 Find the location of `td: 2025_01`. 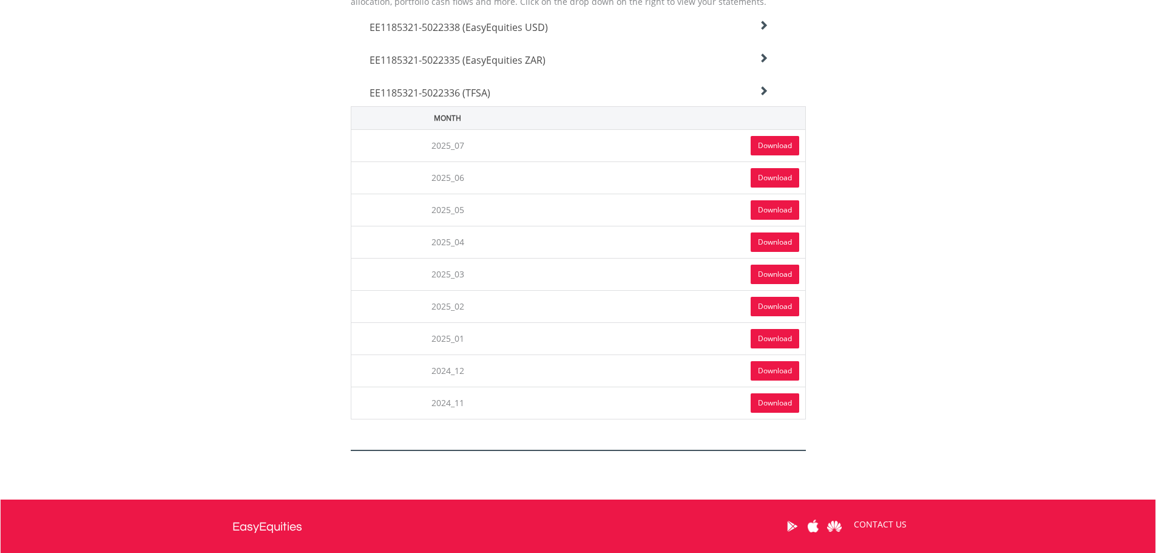

td: 2025_01 is located at coordinates (447, 338).